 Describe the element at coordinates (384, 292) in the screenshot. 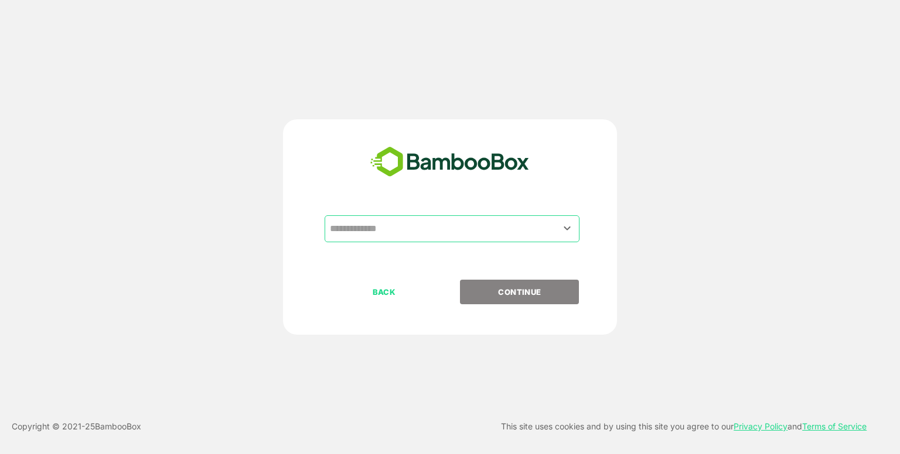

I see `button: BACK` at that location.